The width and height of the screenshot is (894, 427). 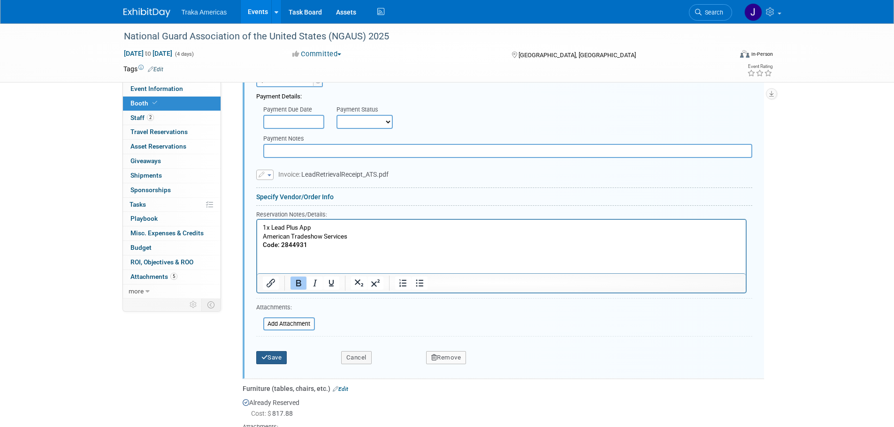 What do you see at coordinates (403, 283) in the screenshot?
I see `button: Numbered list` at bounding box center [403, 283].